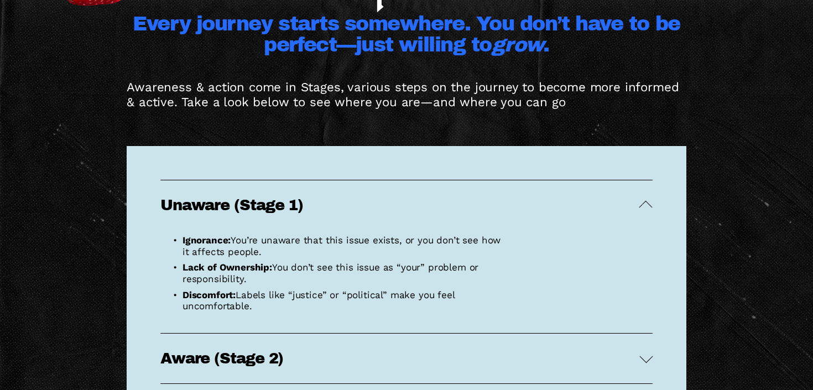  Describe the element at coordinates (407, 95) in the screenshot. I see `p: Awareness & action come in Stages, various steps on the journey to become more informed & active....` at that location.